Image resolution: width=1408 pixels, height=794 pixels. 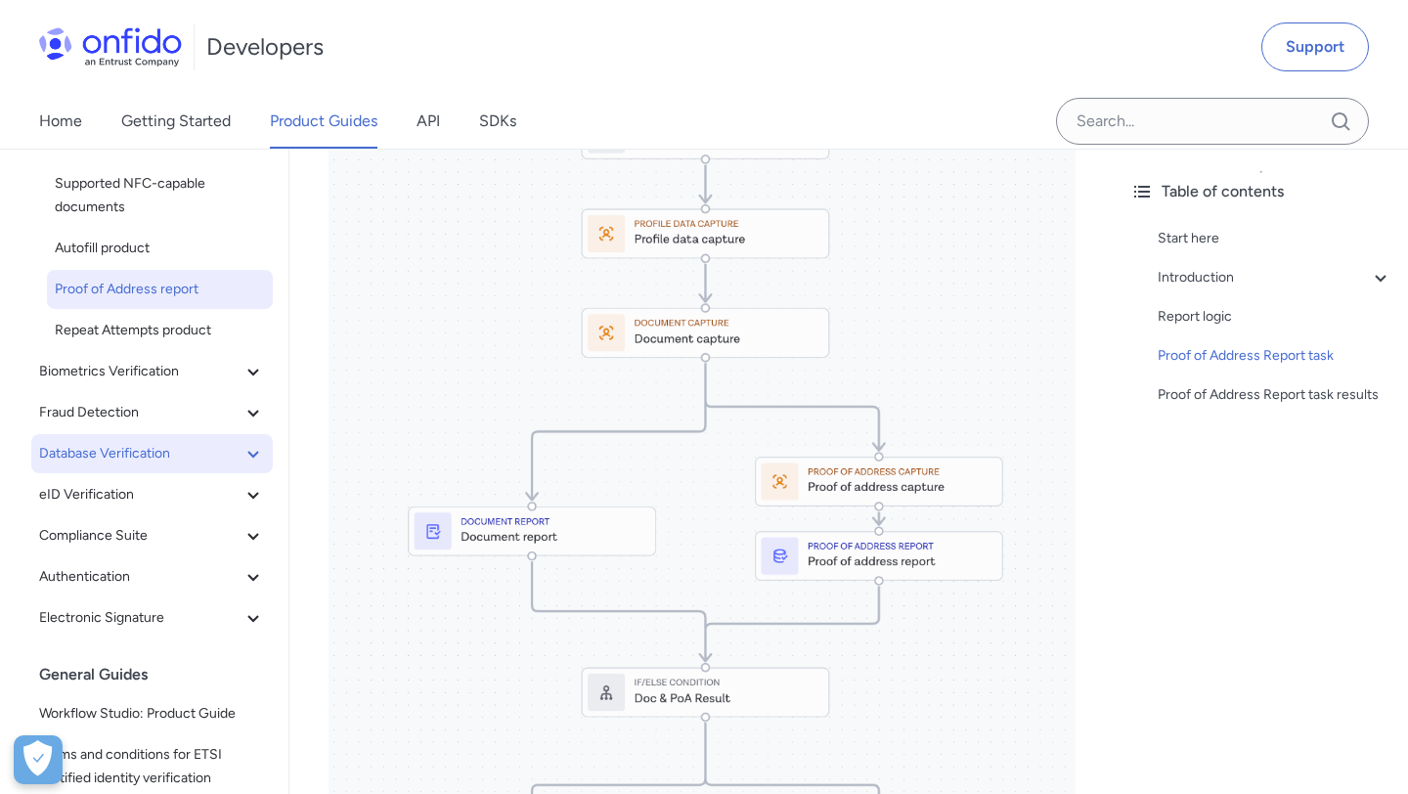 What do you see at coordinates (1275, 395) in the screenshot?
I see `div: Proof of Address Report task results` at bounding box center [1275, 395].